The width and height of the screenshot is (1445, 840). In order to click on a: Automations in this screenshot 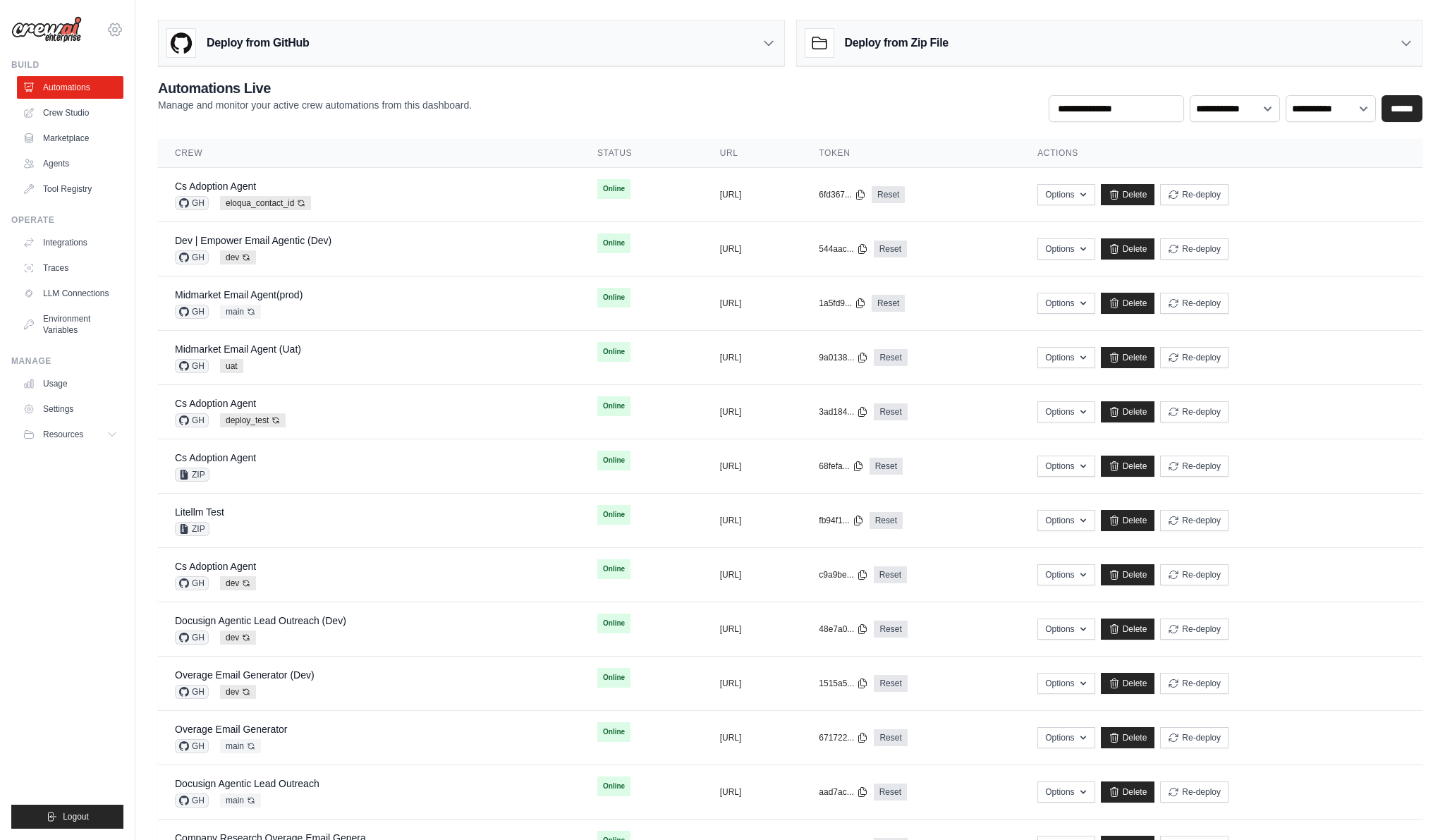, I will do `click(70, 88)`.